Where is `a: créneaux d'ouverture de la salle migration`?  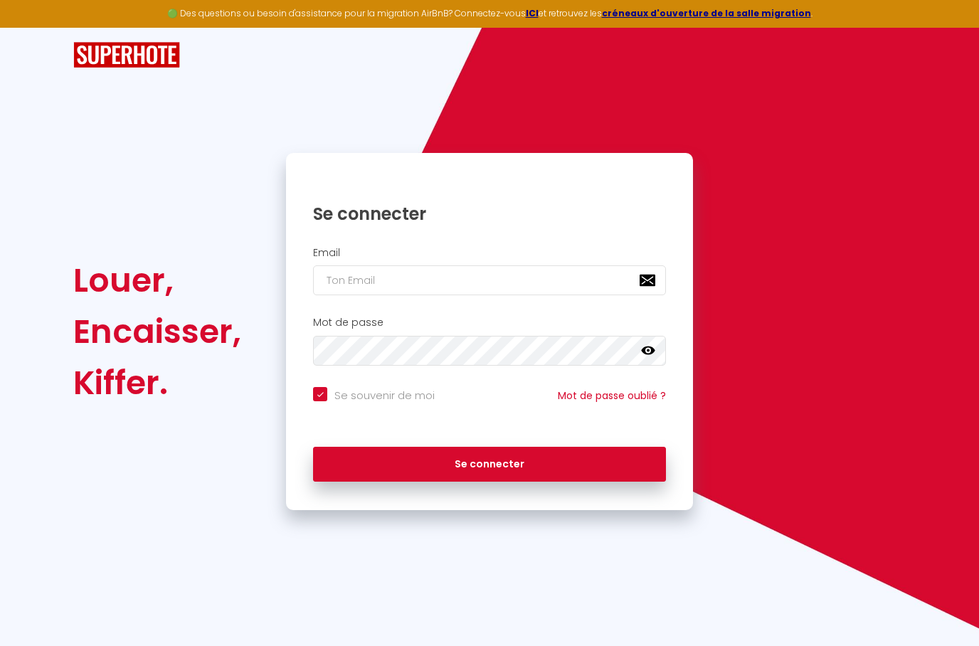
a: créneaux d'ouverture de la salle migration is located at coordinates (706, 13).